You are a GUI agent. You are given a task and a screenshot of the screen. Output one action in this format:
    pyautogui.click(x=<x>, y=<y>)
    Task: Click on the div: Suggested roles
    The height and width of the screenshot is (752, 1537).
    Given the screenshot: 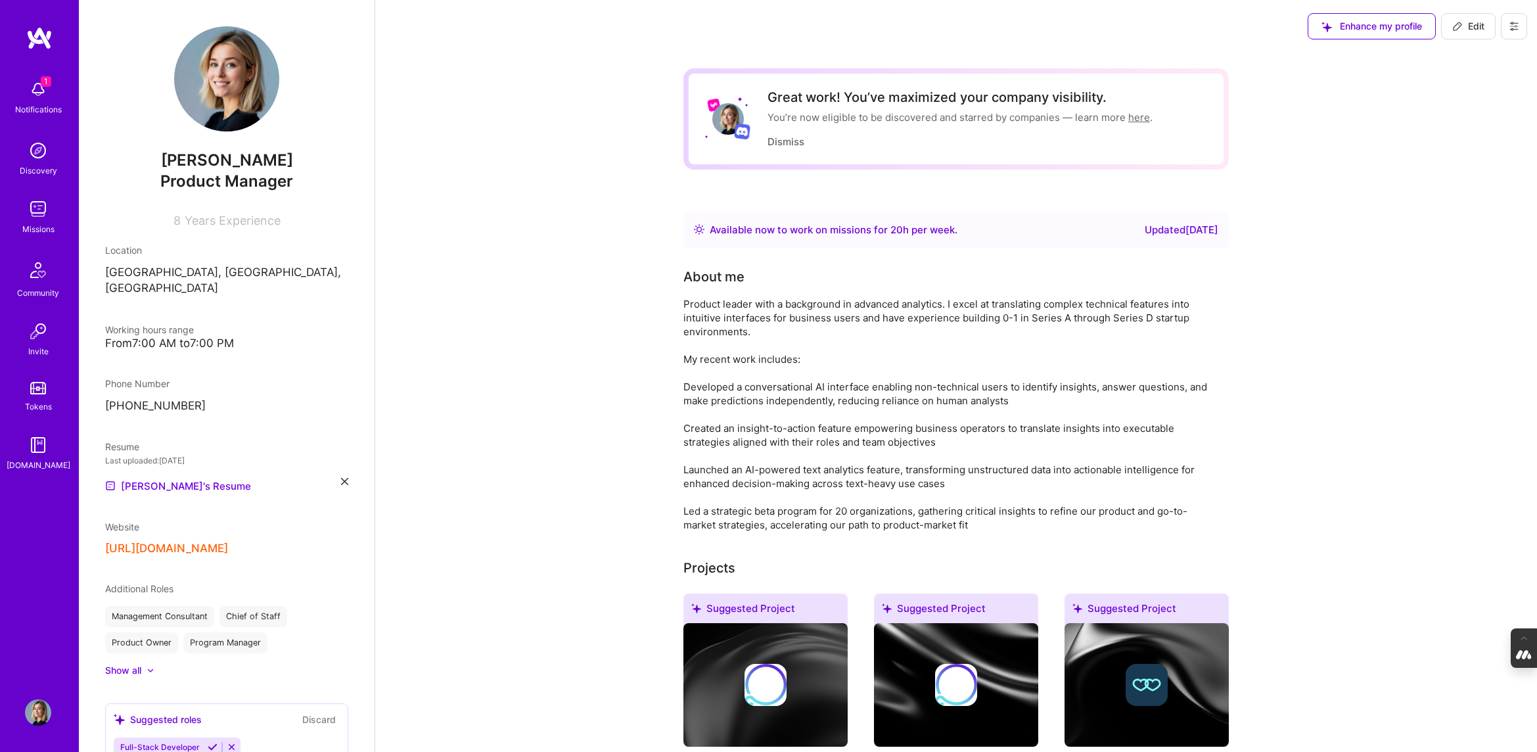 What is the action you would take?
    pyautogui.click(x=158, y=719)
    